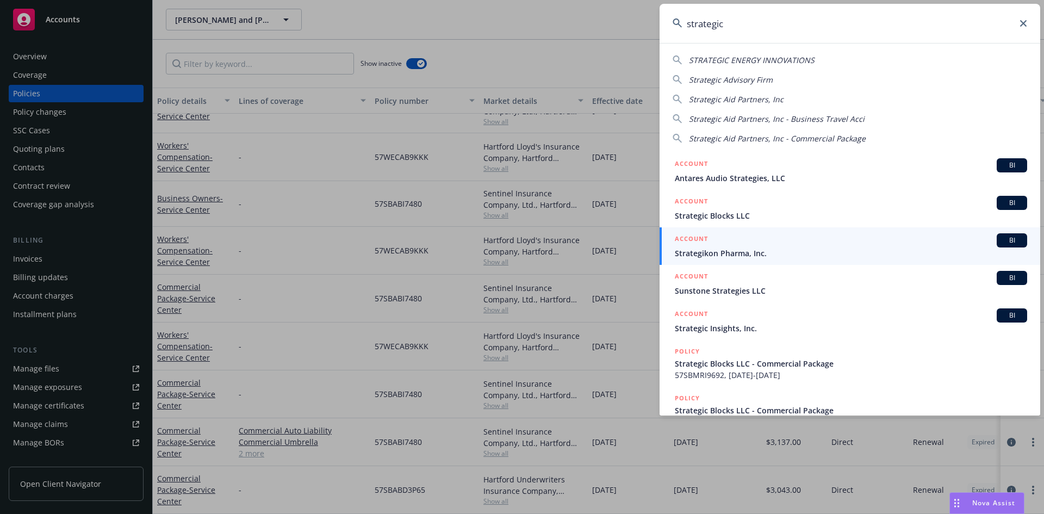 The image size is (1044, 514). I want to click on span: Strategic Advisory Firm, so click(731, 79).